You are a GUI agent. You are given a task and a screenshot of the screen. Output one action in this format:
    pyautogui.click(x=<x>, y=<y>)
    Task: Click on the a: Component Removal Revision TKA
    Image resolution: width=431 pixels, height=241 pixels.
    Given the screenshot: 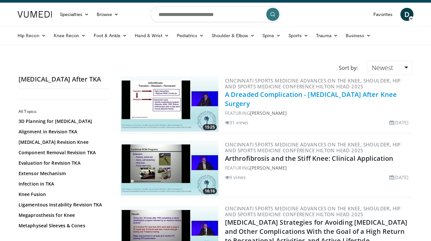 What is the action you would take?
    pyautogui.click(x=63, y=152)
    